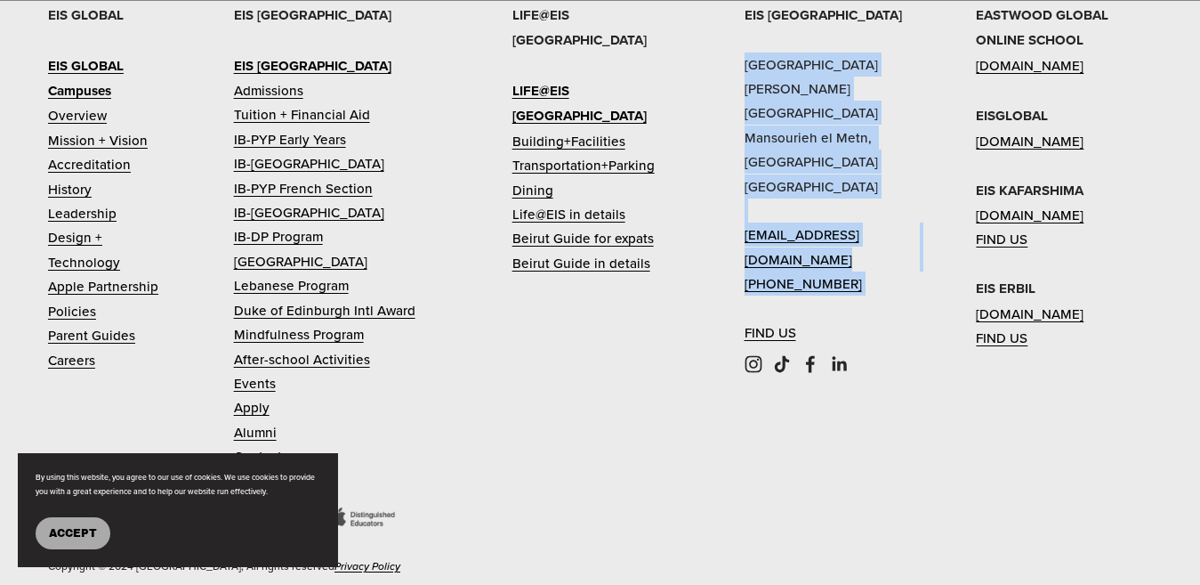 This screenshot has width=1200, height=585. What do you see at coordinates (303, 188) in the screenshot?
I see `a: IB-PYP French Section` at bounding box center [303, 188].